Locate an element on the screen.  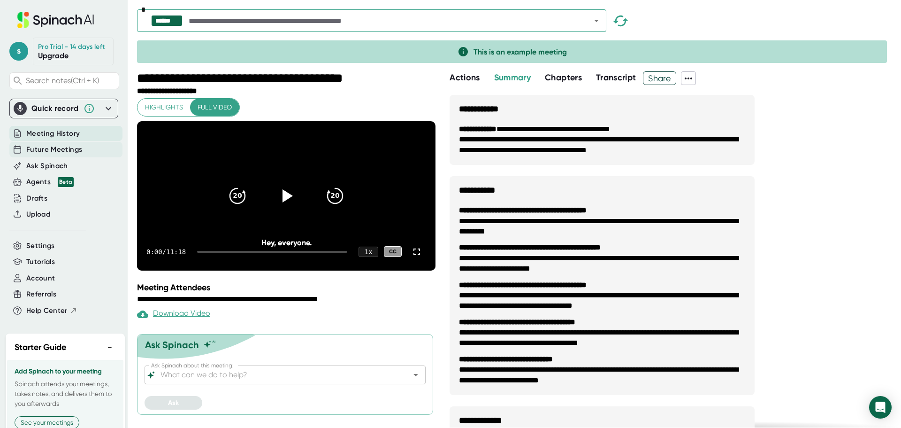
span: Summary is located at coordinates (513, 77).